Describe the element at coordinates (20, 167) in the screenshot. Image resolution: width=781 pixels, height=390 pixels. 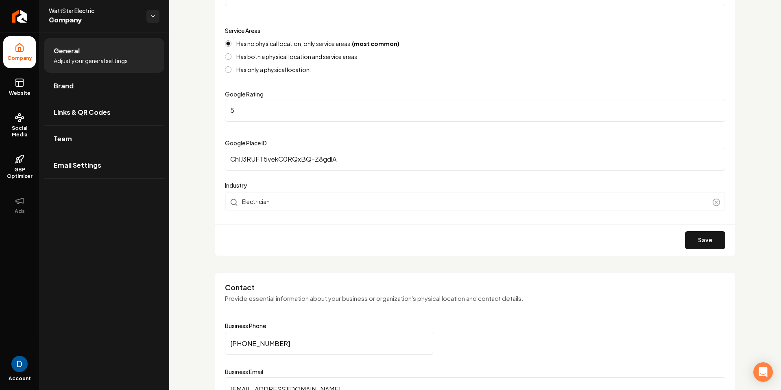
I see `a: GBP Optimizer` at that location.